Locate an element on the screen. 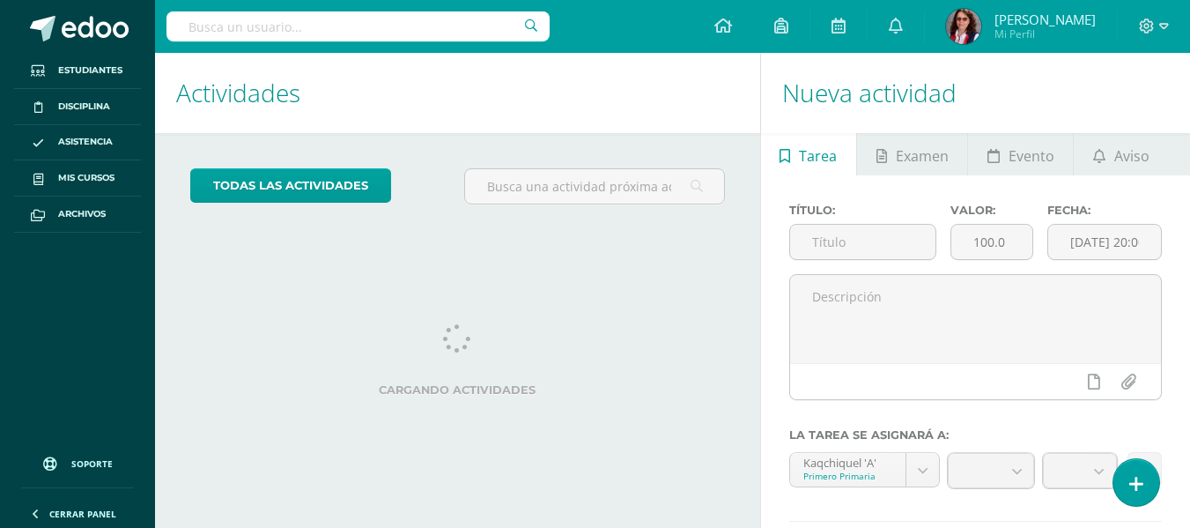 The image size is (1190, 528). h1: Nueva actividad is located at coordinates (975, 92).